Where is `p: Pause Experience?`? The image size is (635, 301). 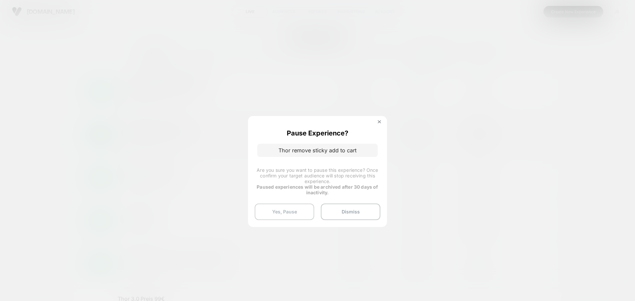
p: Pause Experience? is located at coordinates (318, 133).